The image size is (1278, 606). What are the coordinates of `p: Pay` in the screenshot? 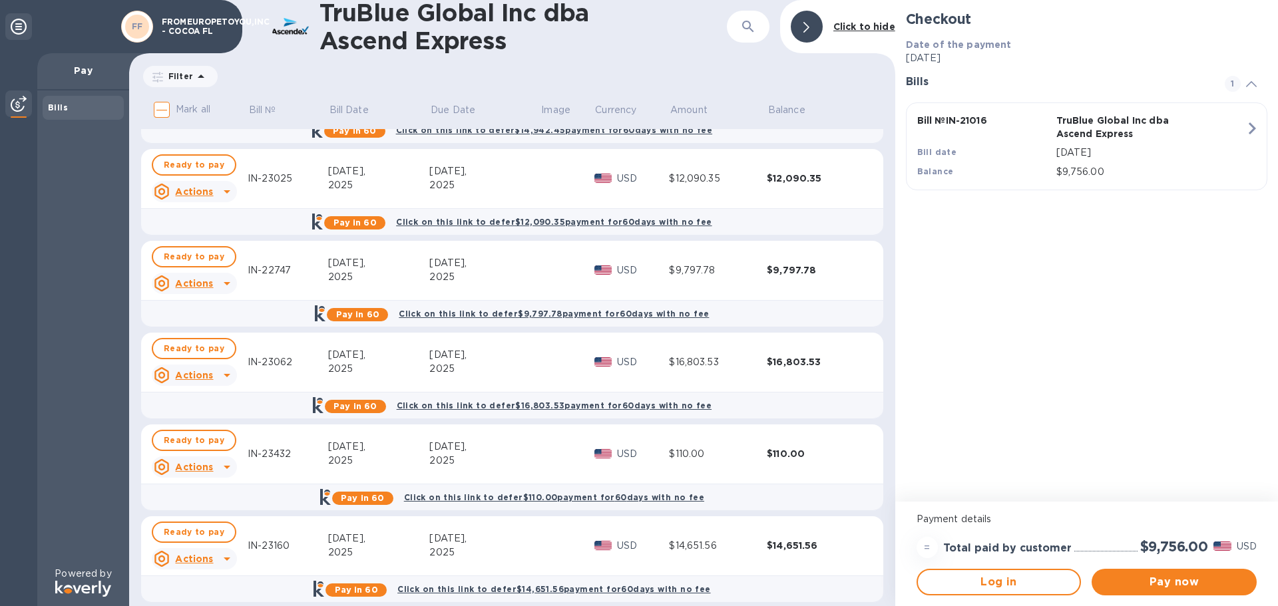 It's located at (83, 71).